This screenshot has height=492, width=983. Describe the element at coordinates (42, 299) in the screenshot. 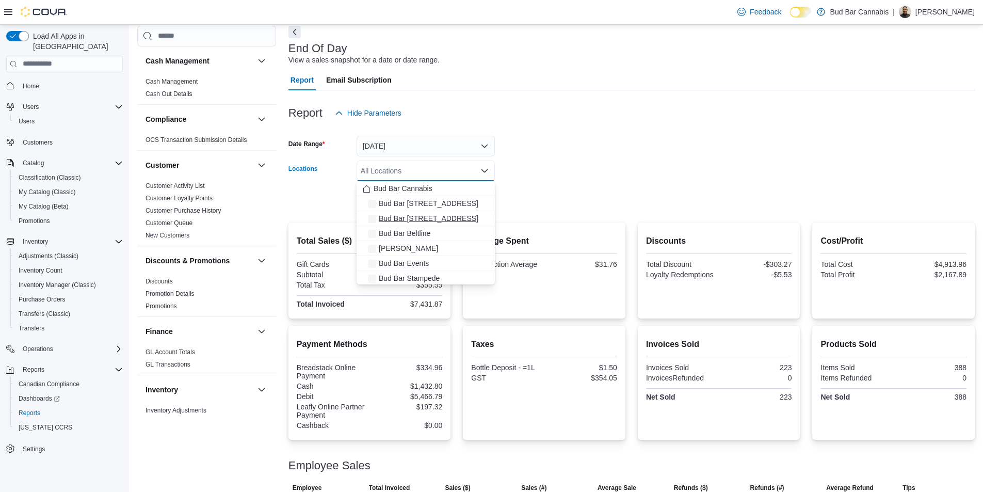

I see `a: Purchase Orders` at that location.